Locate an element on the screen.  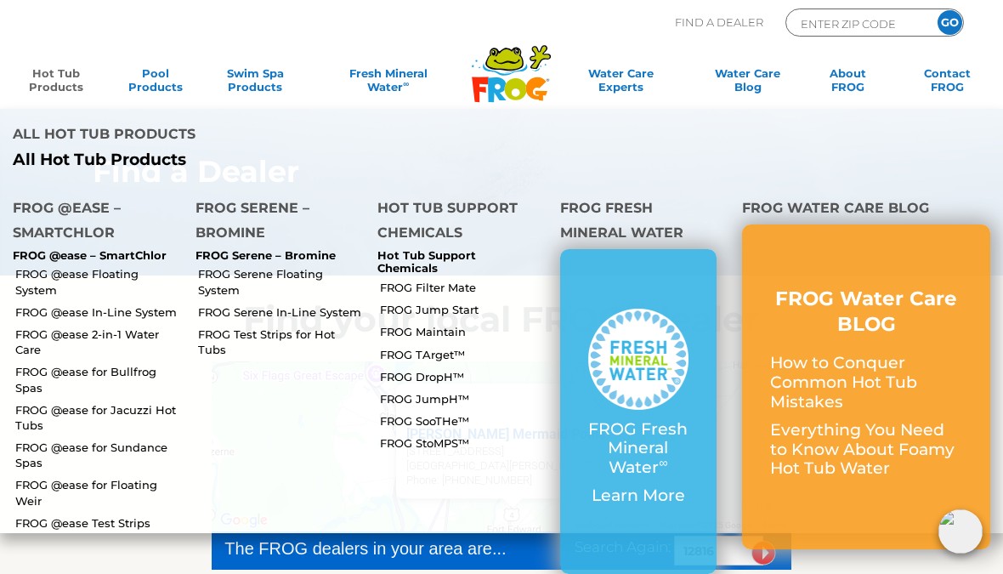
p: Everything You Need to Know About Foamy Hot Tub Water is located at coordinates (866, 450).